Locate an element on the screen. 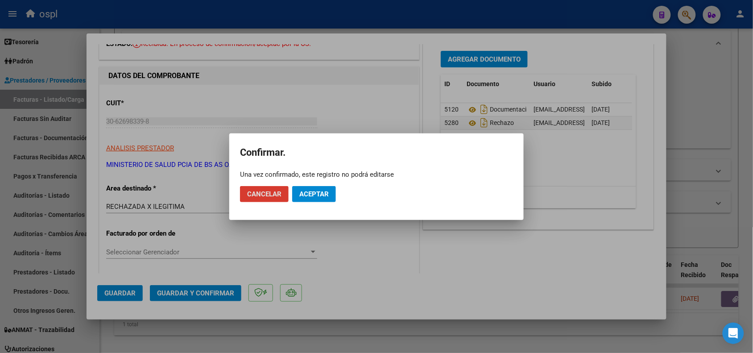 Image resolution: width=753 pixels, height=353 pixels. h2: Confirmar. is located at coordinates (377, 153).